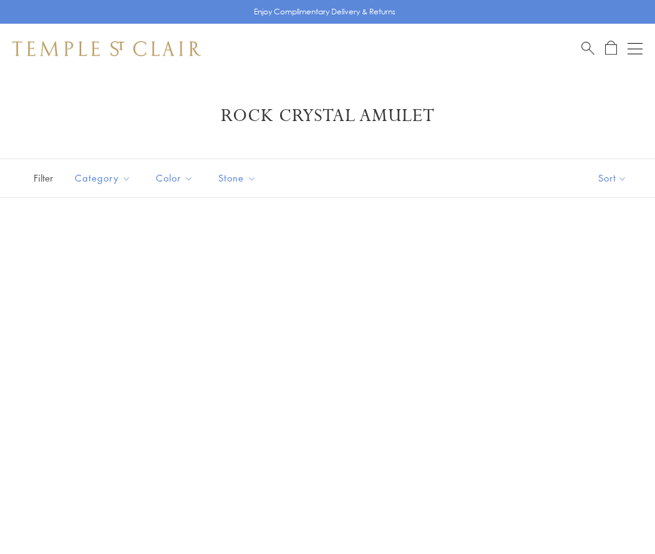 The height and width of the screenshot is (554, 655). Describe the element at coordinates (176, 178) in the screenshot. I see `span: Color` at that location.